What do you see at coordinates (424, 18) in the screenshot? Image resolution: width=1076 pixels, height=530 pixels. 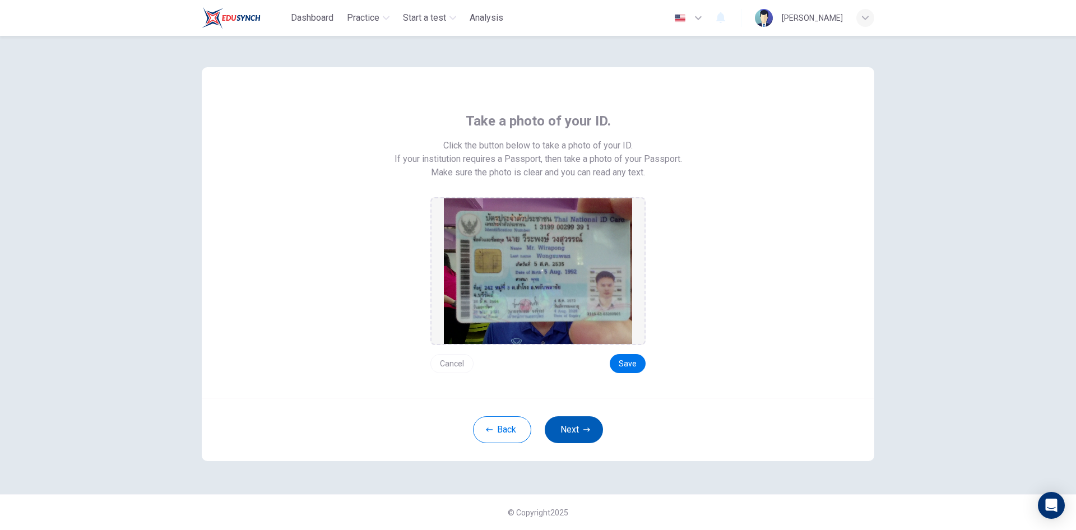 I see `span: Start a test` at bounding box center [424, 18].